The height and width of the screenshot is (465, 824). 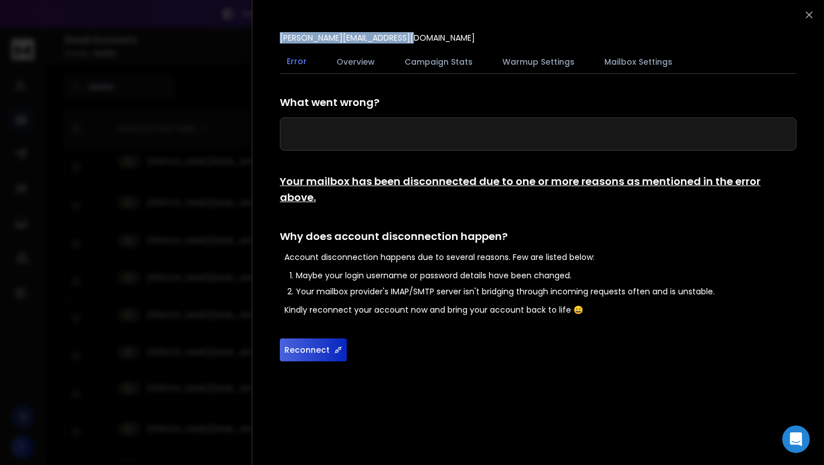 I want to click on button: Overview, so click(x=355, y=62).